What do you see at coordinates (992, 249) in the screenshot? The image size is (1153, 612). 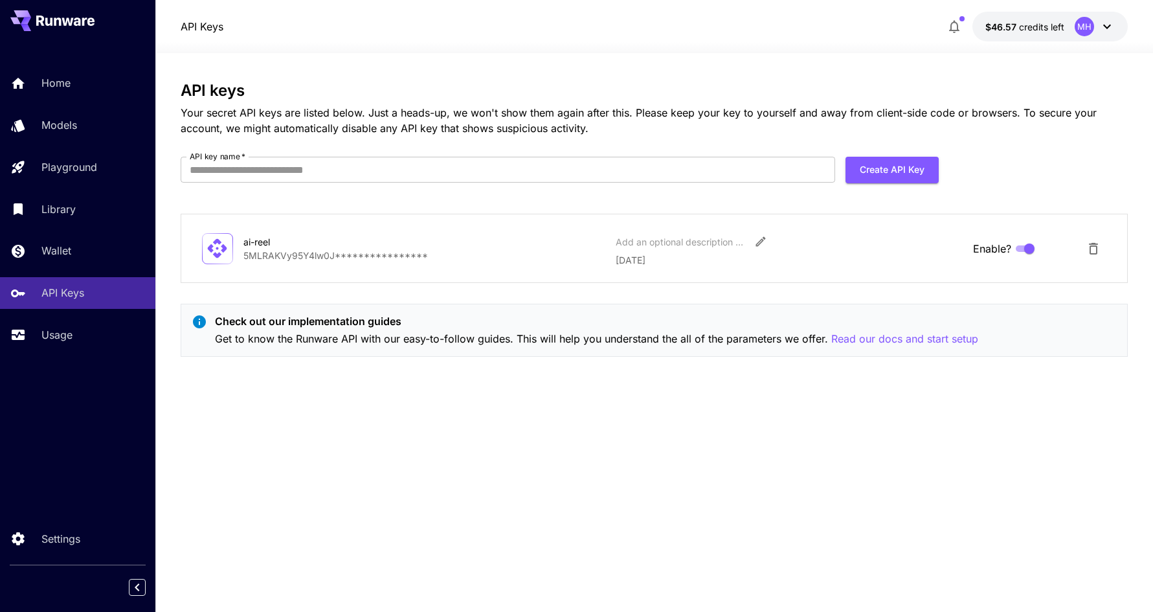 I see `span: Enable?` at bounding box center [992, 249].